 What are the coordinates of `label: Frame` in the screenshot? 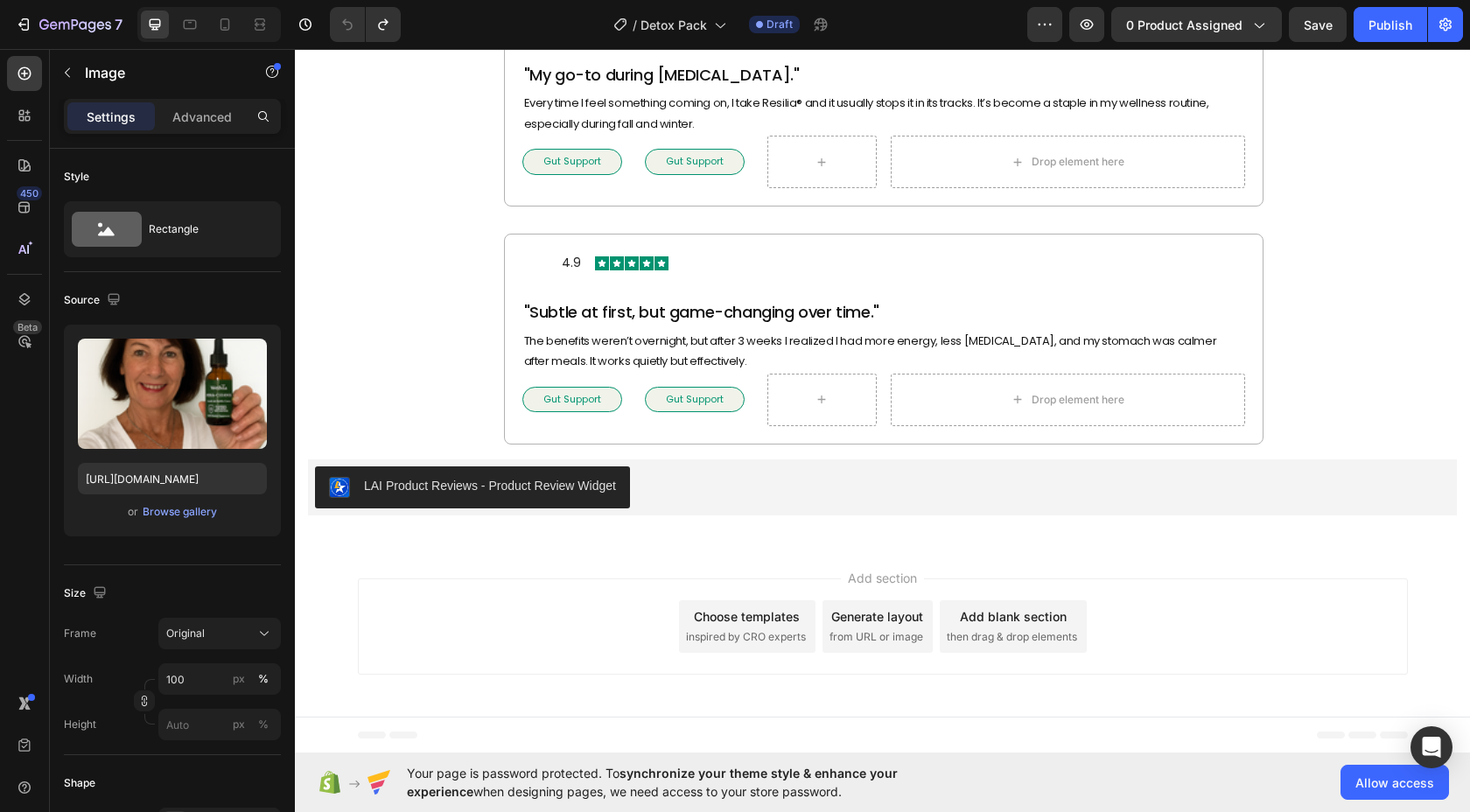 It's located at (79, 633).